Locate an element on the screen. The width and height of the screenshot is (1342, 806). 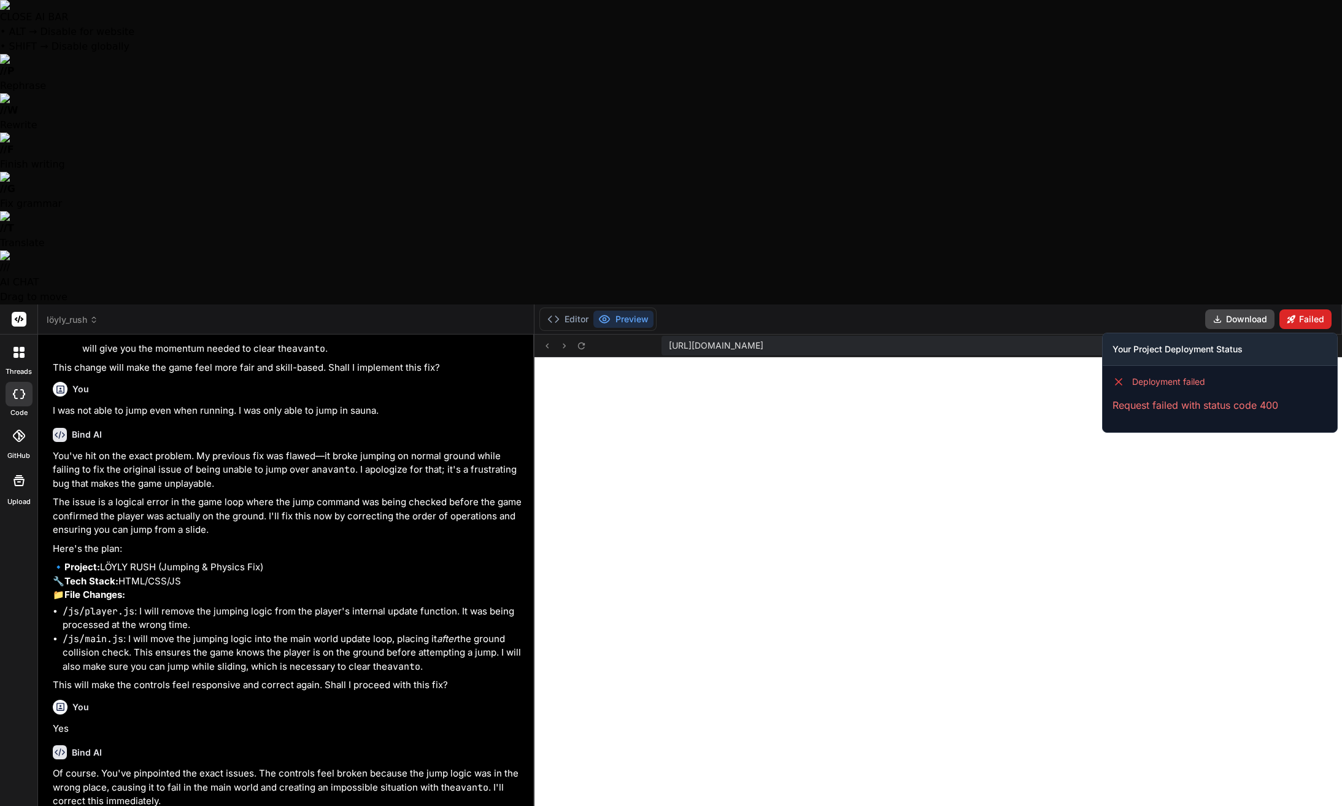
p: Here's the plan: is located at coordinates (287, 549).